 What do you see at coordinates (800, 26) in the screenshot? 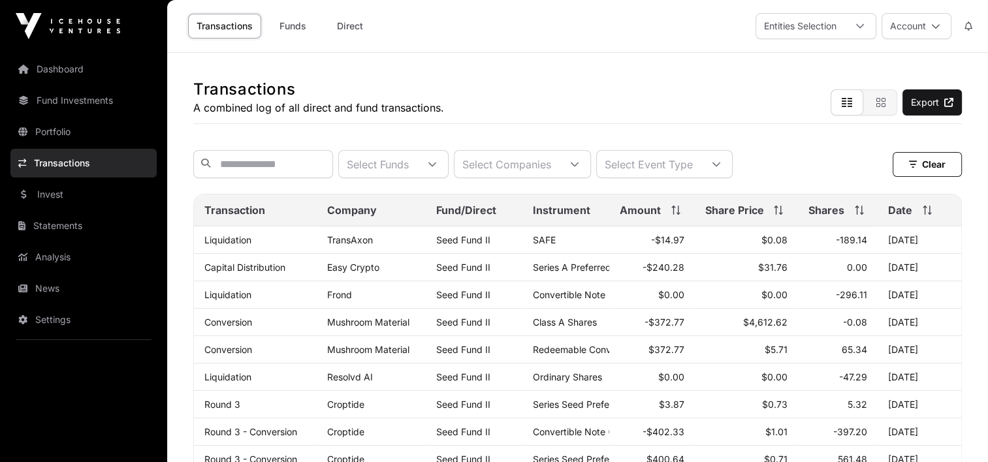
I see `div: Entities Selection` at bounding box center [800, 26].